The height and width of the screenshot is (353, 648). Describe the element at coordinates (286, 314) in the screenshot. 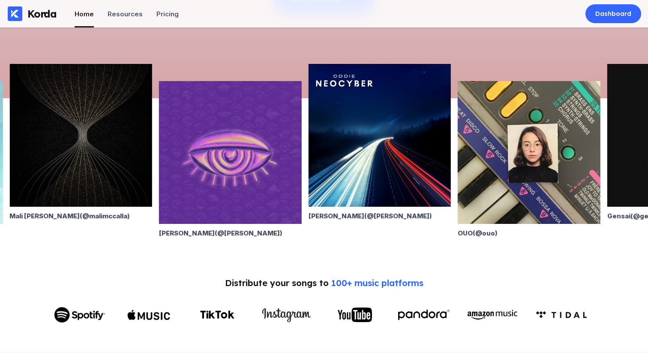

I see `img: Instagram` at that location.